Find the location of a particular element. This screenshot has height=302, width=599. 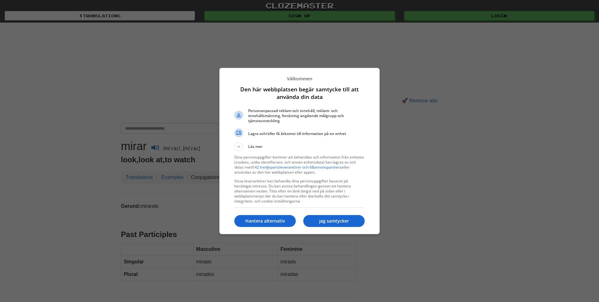

span: Personanpassad reklam och innehåll, reklam- och innehållsmätning, forskning angående målgrupp och... is located at coordinates (307, 116).